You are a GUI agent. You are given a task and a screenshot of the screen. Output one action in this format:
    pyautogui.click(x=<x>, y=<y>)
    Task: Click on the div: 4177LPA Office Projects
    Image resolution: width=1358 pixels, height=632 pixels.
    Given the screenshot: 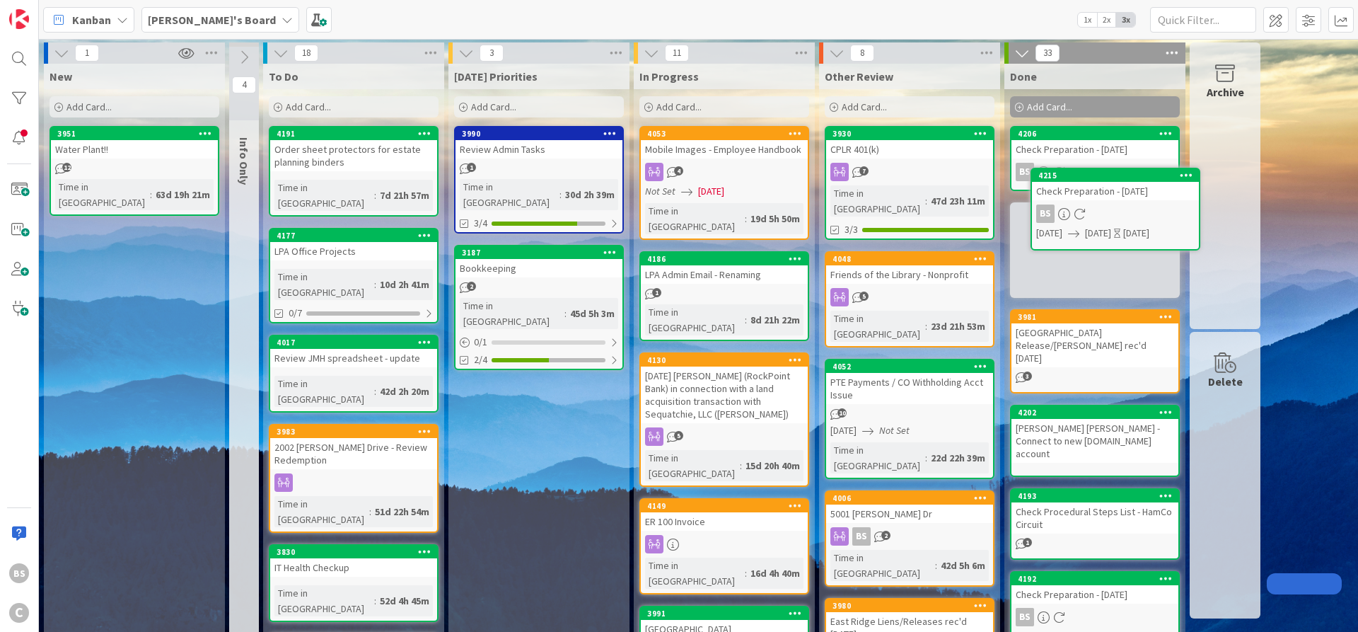 What is the action you would take?
    pyautogui.click(x=354, y=245)
    